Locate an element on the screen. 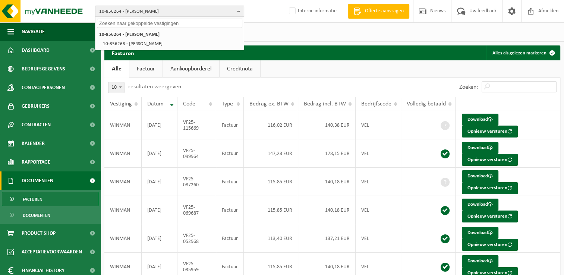  span: Vestiging is located at coordinates (121, 104).